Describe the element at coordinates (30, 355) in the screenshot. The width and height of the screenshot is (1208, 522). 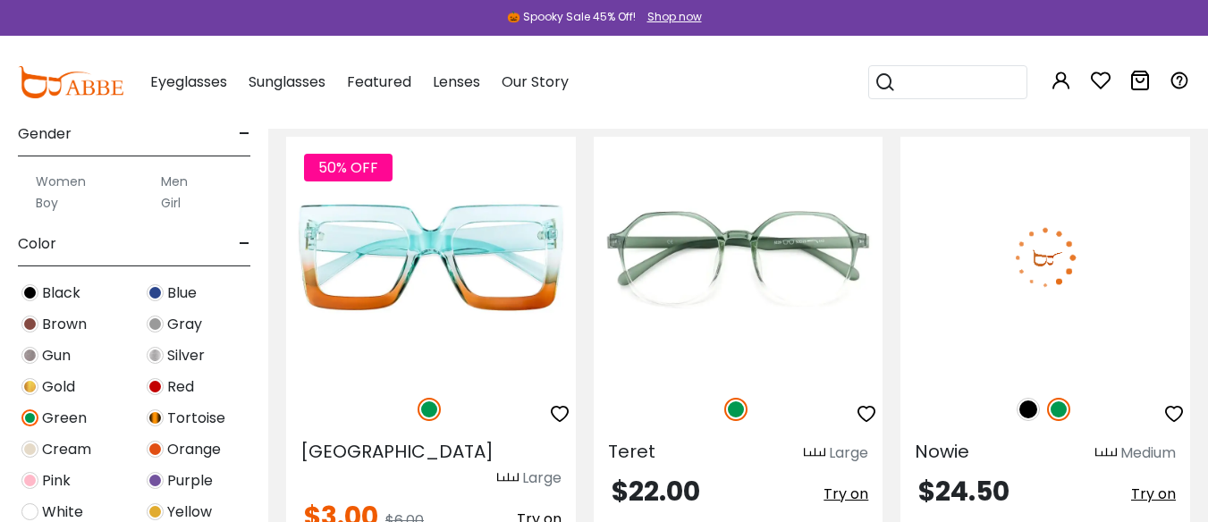
I see `img: Gun` at that location.